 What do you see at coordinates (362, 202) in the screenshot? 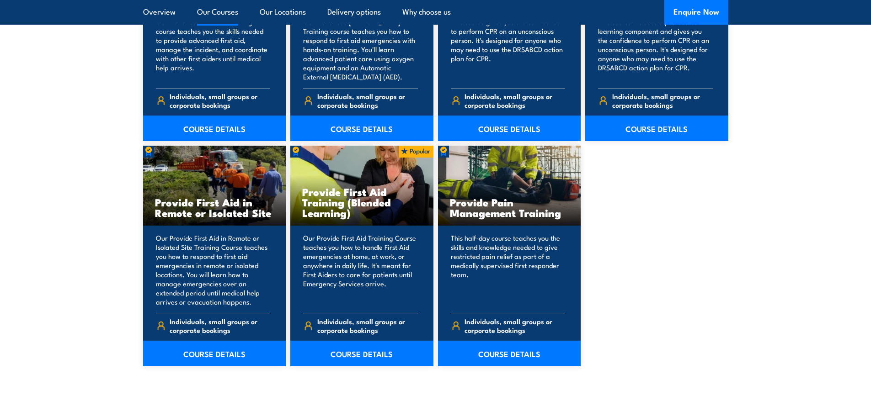
I see `h3: Provide First Aid Training (Blended Learning)` at bounding box center [362, 202].